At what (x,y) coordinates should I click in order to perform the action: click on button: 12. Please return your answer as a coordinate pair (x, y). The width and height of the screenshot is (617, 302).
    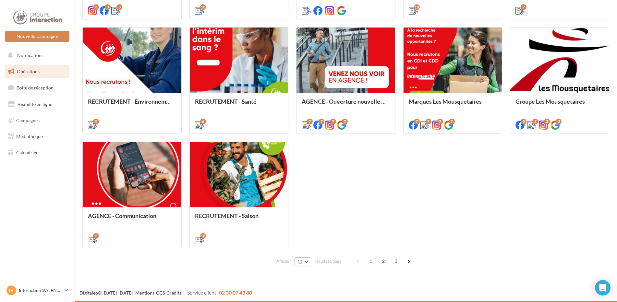
    Looking at the image, I should click on (303, 262).